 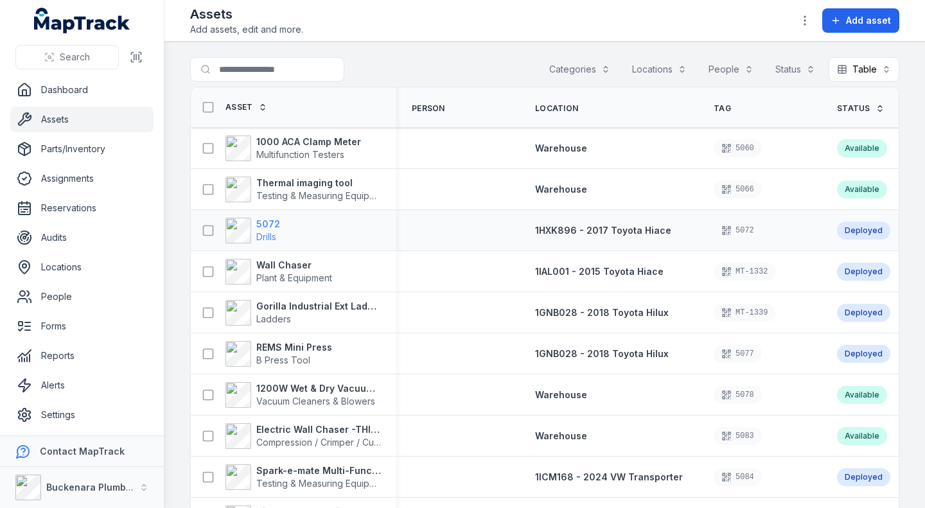 What do you see at coordinates (599, 272) in the screenshot?
I see `a: 1IAL001 - 2015 Toyota Hiace` at bounding box center [599, 272].